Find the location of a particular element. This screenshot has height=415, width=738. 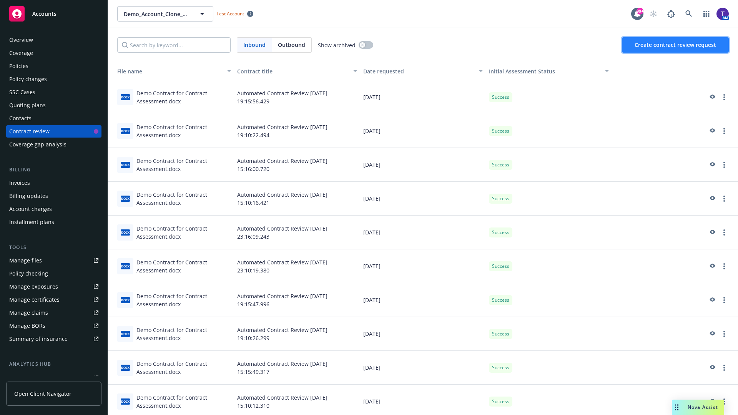

span: Show archived is located at coordinates (337, 45).